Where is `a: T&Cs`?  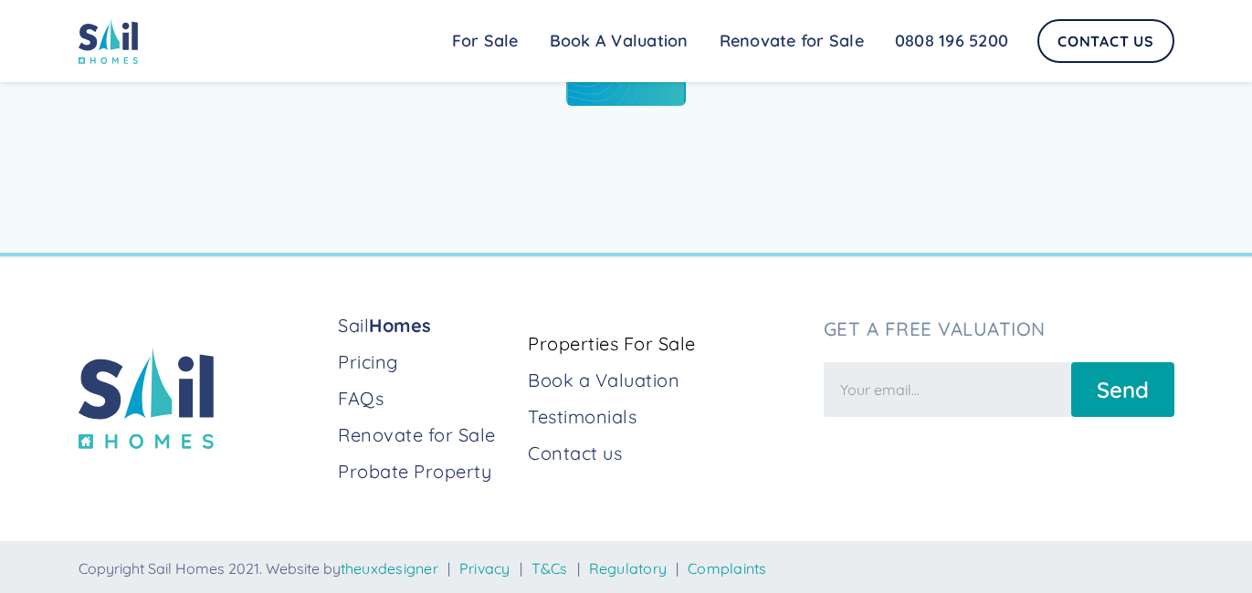
a: T&Cs is located at coordinates (550, 569).